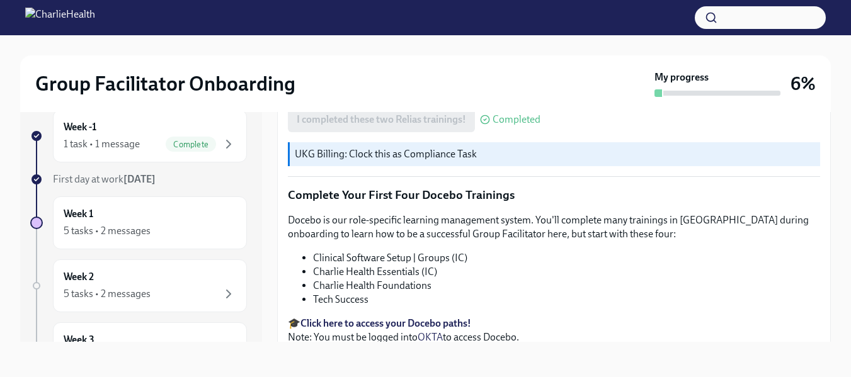  Describe the element at coordinates (566, 272) in the screenshot. I see `li: Charlie Health Essentials (IC)` at that location.